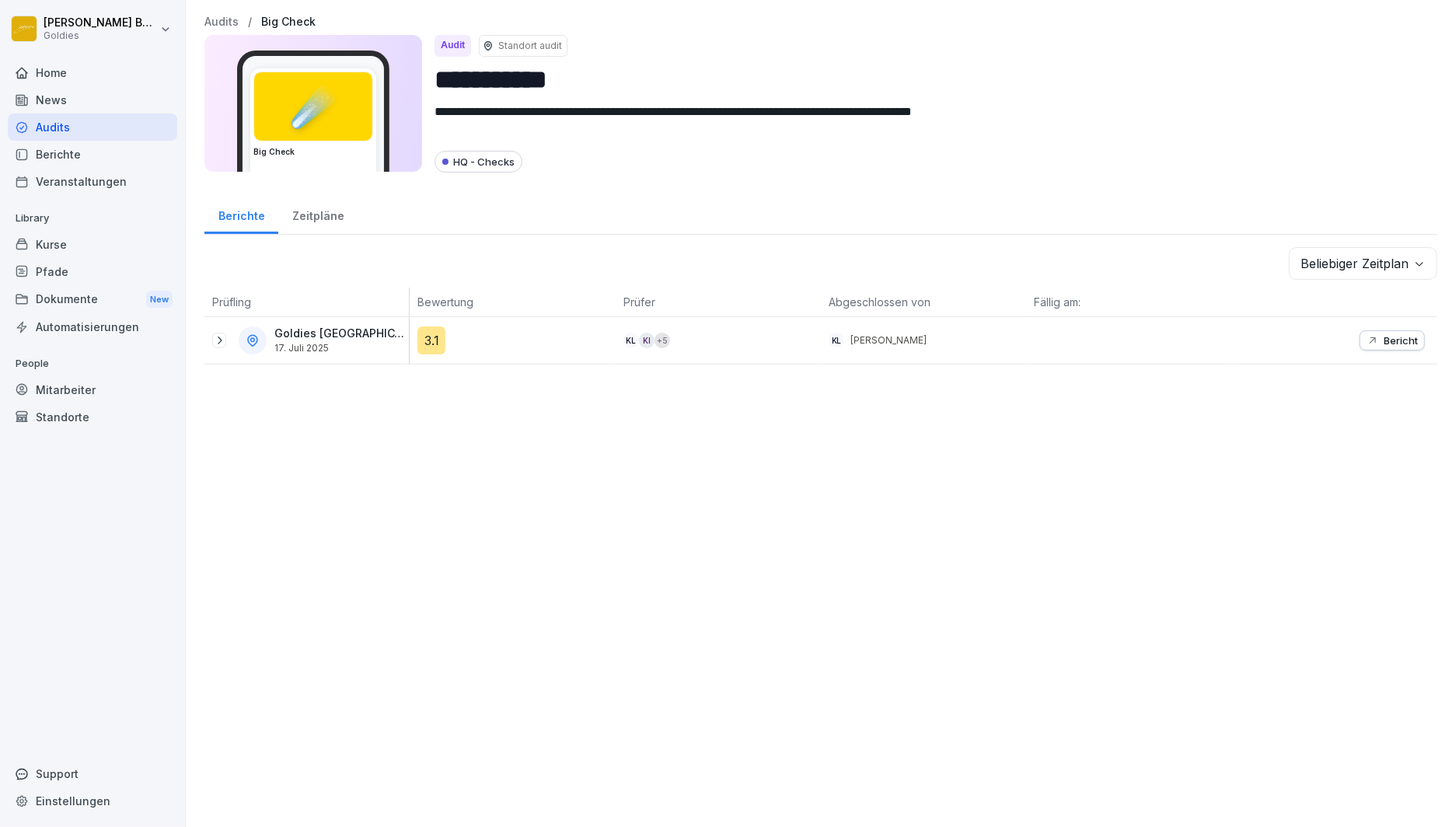 This screenshot has width=1456, height=827. Describe the element at coordinates (93, 300) in the screenshot. I see `div: Dokumente` at that location.